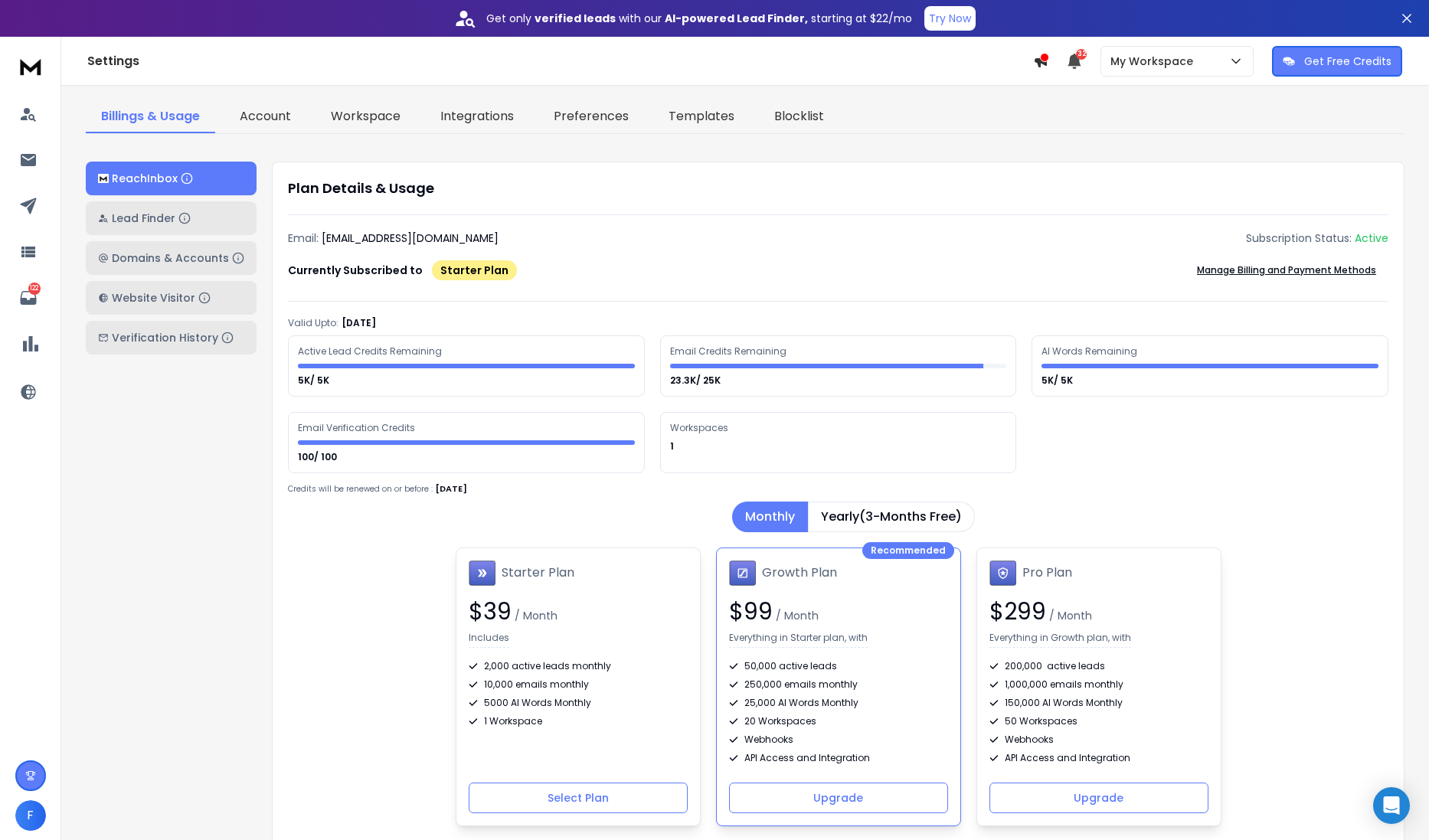 The width and height of the screenshot is (1429, 840). I want to click on div: 10,000 emails monthly, so click(578, 684).